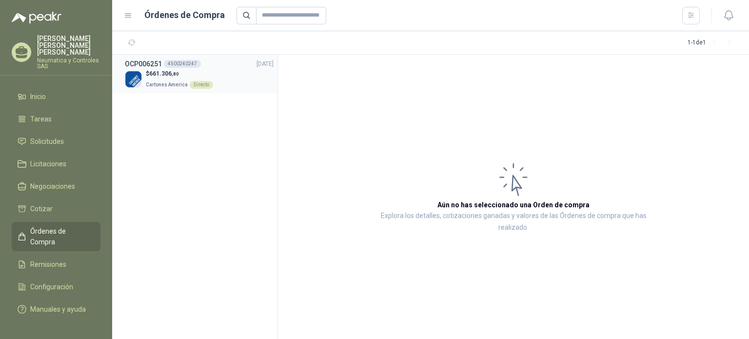 The width and height of the screenshot is (749, 339). What do you see at coordinates (56, 237) in the screenshot?
I see `a: Órdenes de Compra` at bounding box center [56, 237].